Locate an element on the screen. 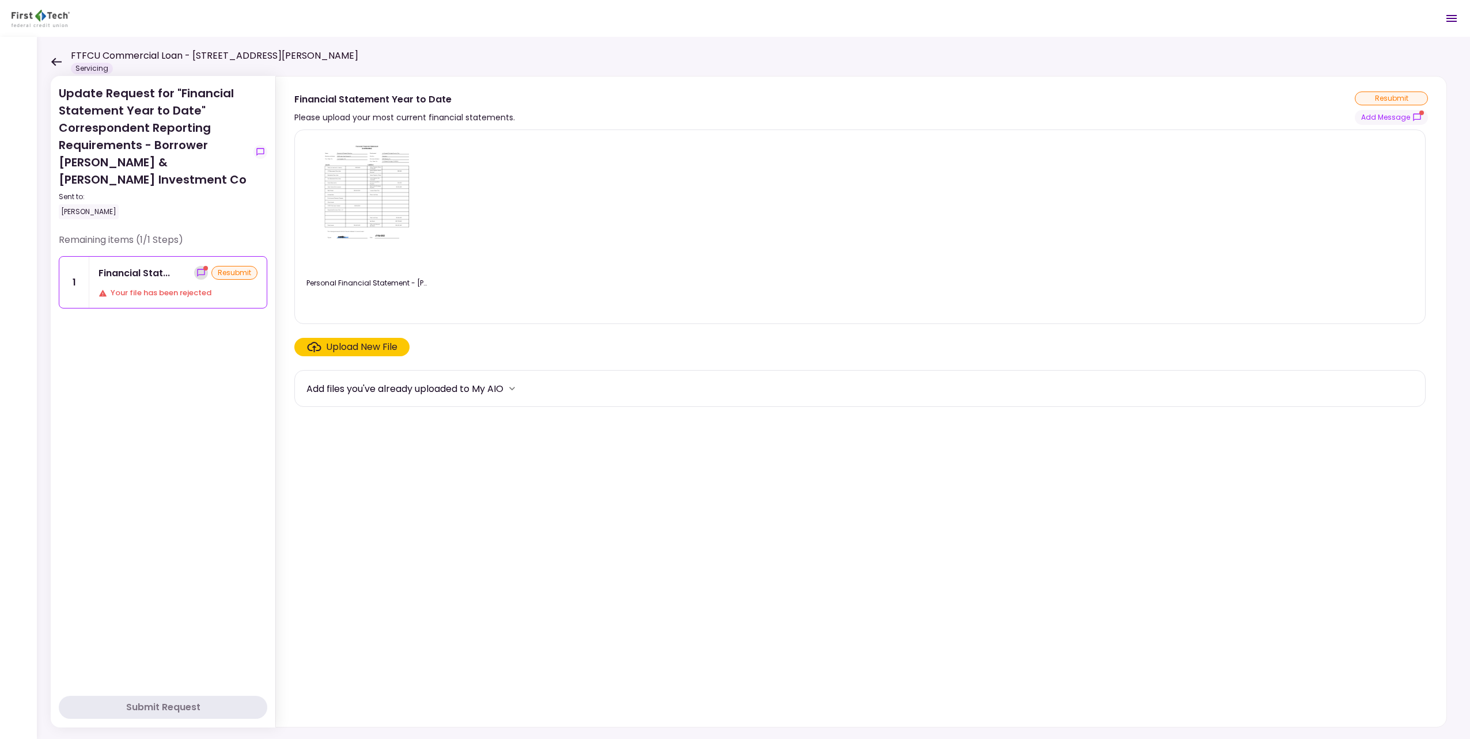  img: Partner icon is located at coordinates (40, 18).